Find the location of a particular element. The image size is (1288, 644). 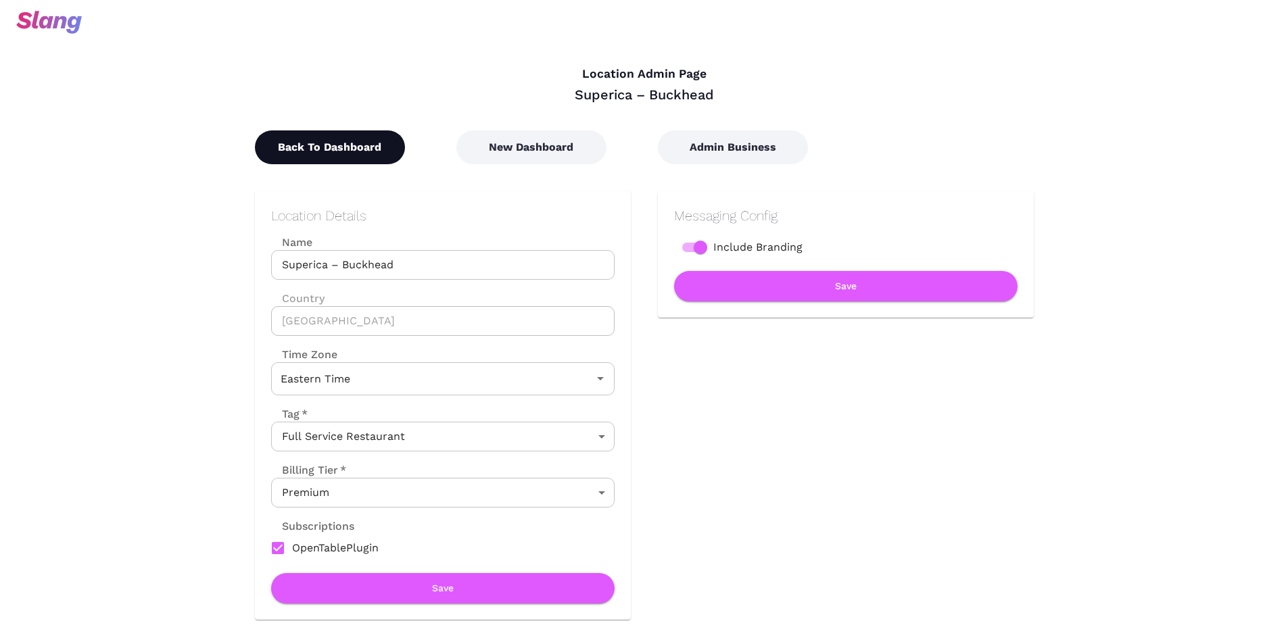

h4: Location Admin Page is located at coordinates (644, 74).